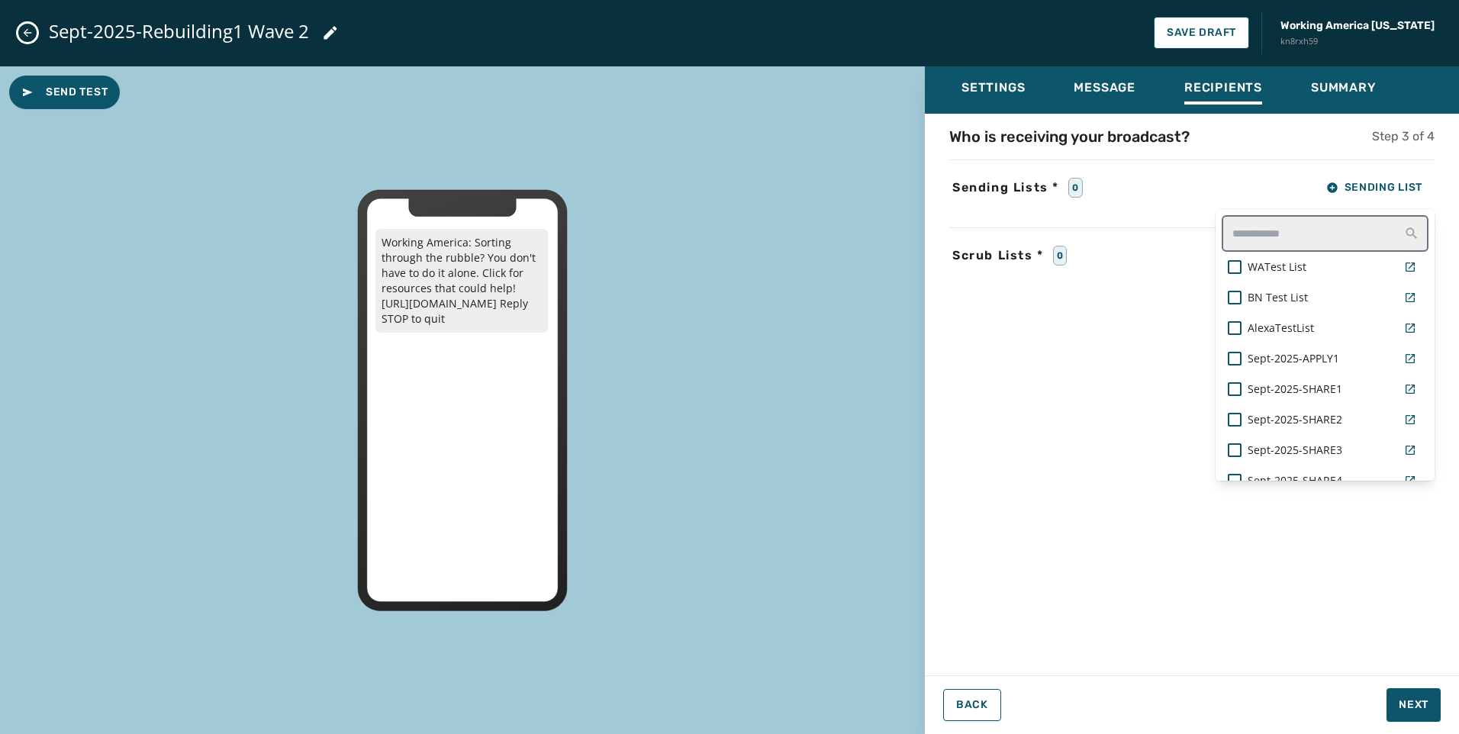 Image resolution: width=1459 pixels, height=734 pixels. I want to click on span: Sept-2025-SHARE3, so click(1295, 450).